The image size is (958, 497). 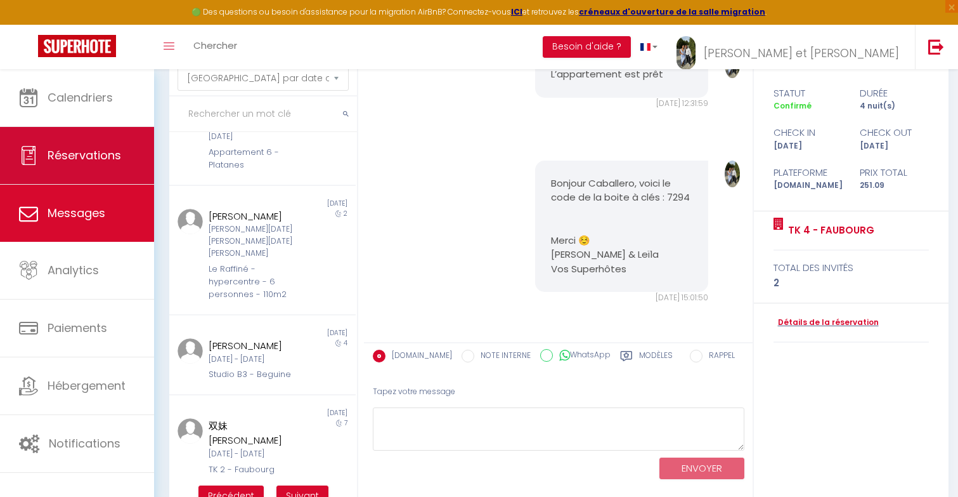 What do you see at coordinates (852, 283) in the screenshot?
I see `div: 2` at bounding box center [852, 283].